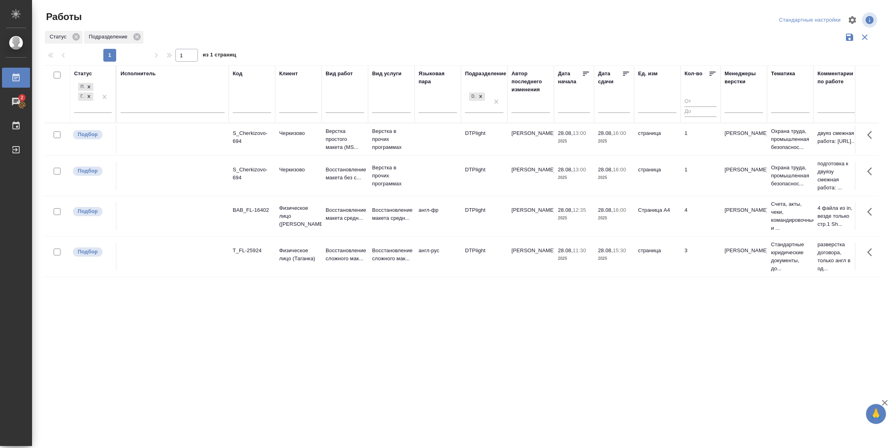  What do you see at coordinates (345, 174) in the screenshot?
I see `p: Восстановление макета без с...` at bounding box center [345, 174].